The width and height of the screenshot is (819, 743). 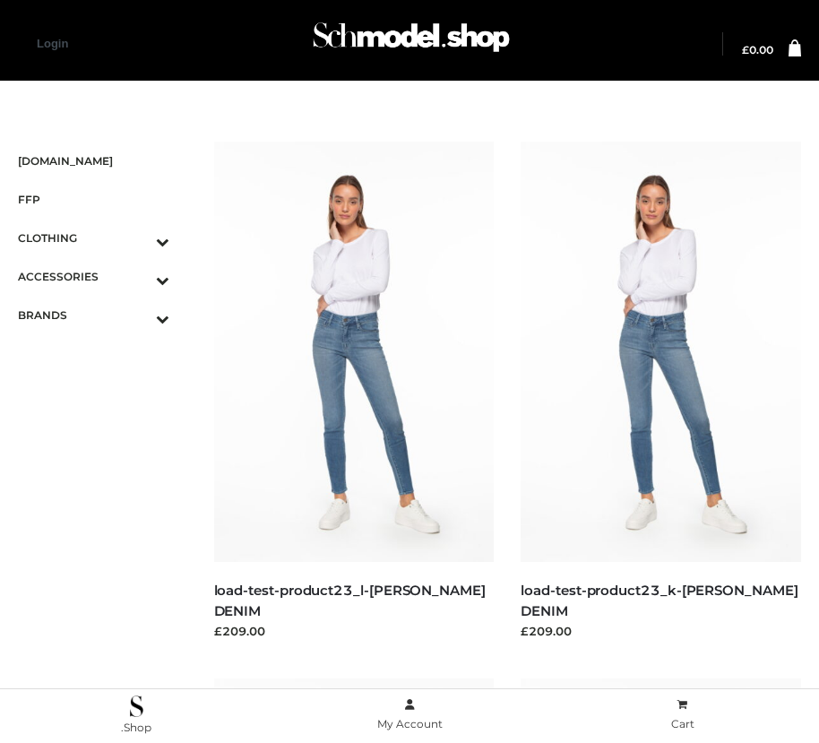 I want to click on img: Schmodel Admin 964, so click(x=411, y=41).